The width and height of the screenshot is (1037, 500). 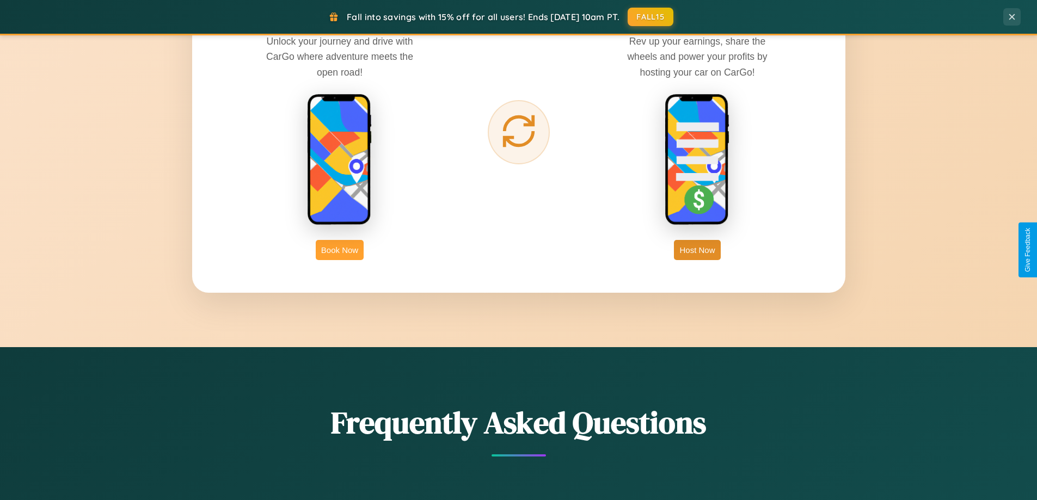 I want to click on button: FALL15, so click(x=651, y=17).